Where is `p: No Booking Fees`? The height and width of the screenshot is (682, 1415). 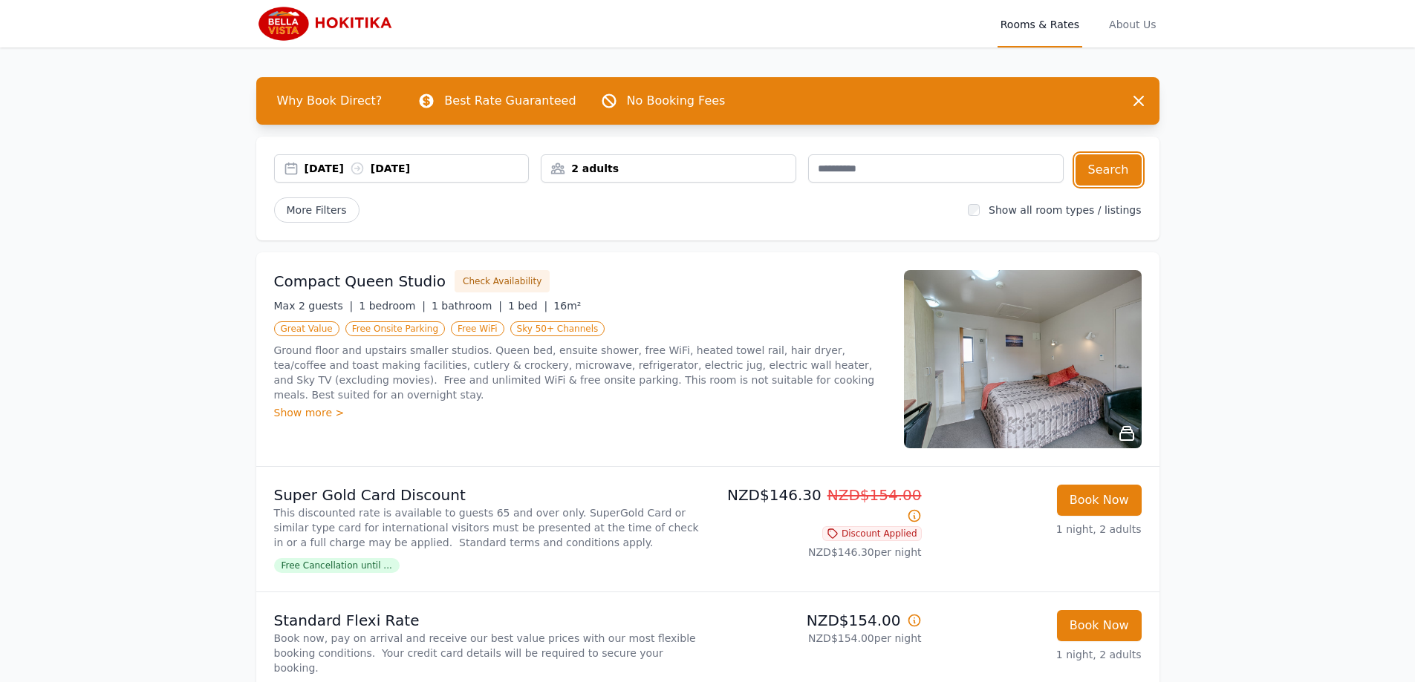 p: No Booking Fees is located at coordinates (676, 101).